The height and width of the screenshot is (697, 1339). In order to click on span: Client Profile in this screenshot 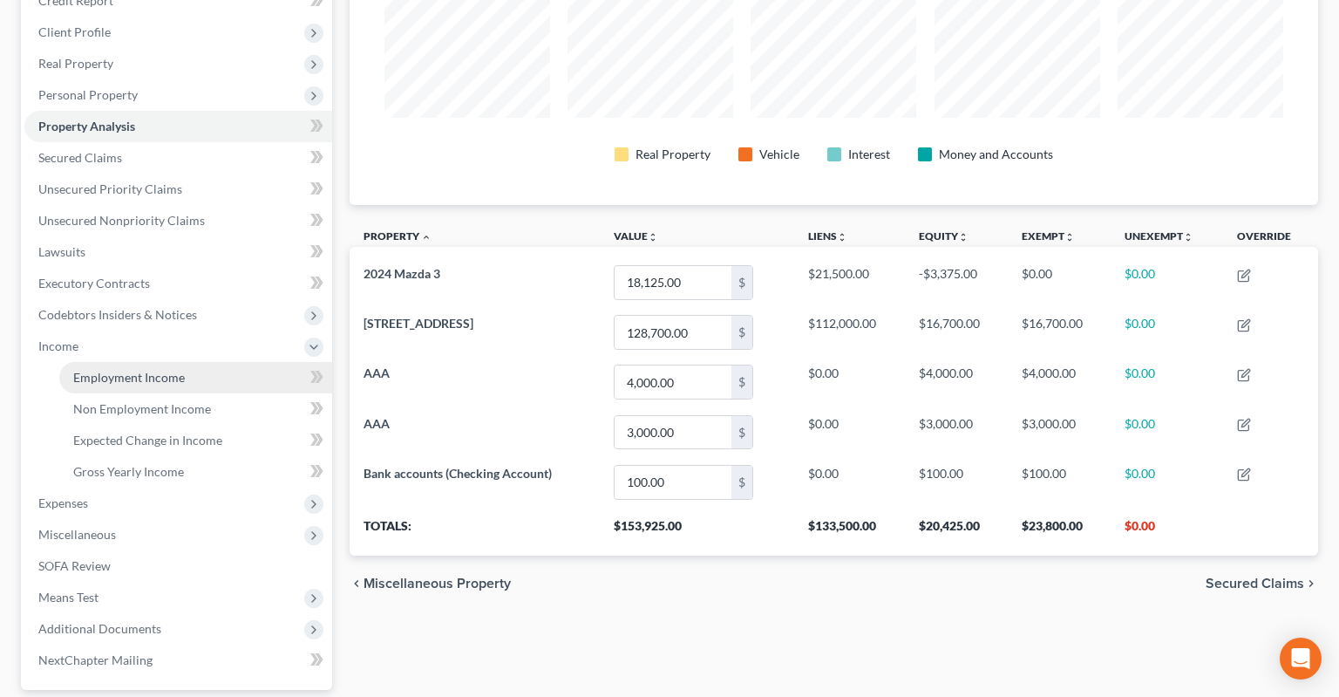, I will do `click(74, 31)`.